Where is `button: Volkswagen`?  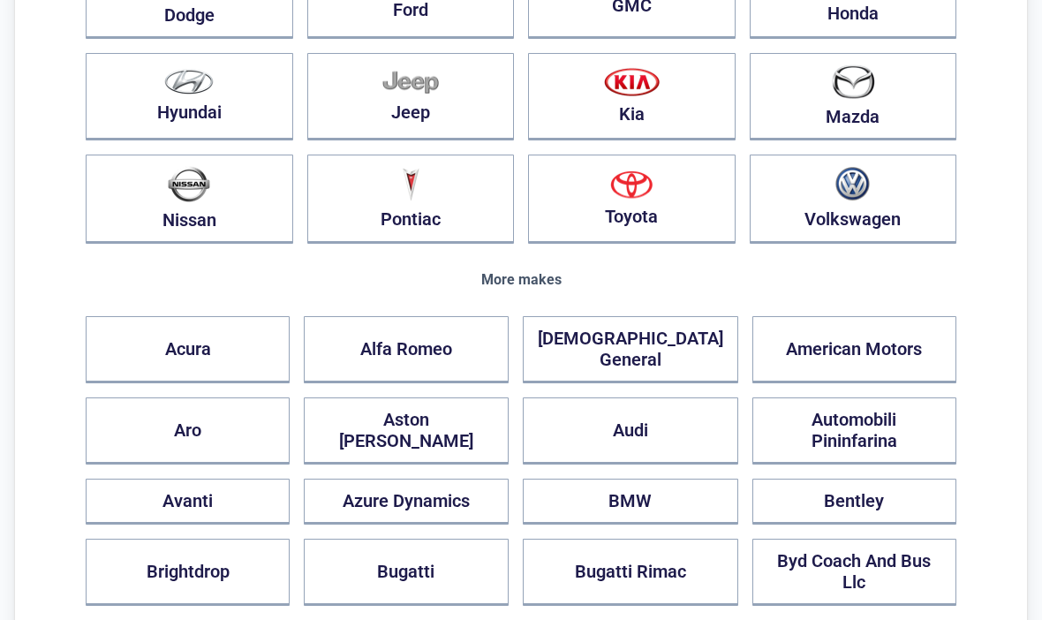 button: Volkswagen is located at coordinates (853, 199).